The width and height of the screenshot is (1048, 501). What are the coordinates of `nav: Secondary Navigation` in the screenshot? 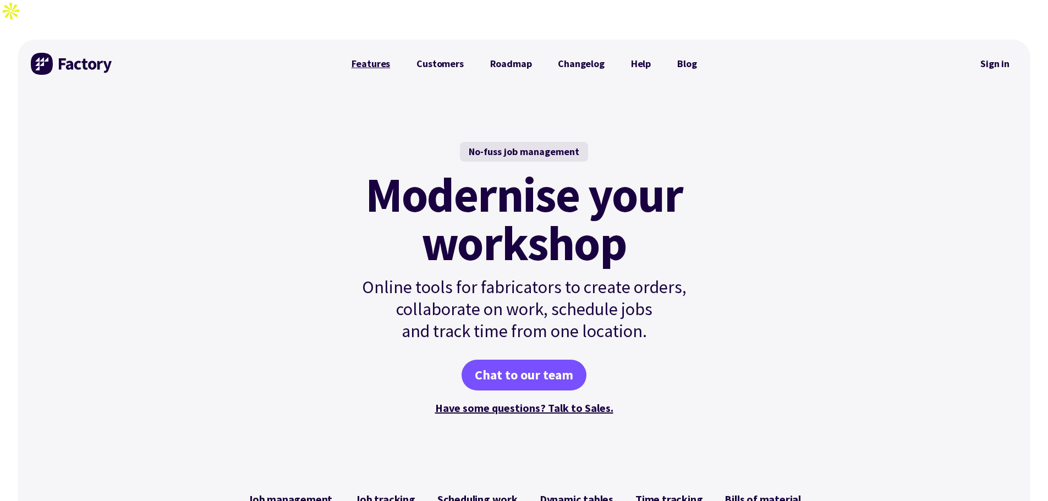 It's located at (995, 64).